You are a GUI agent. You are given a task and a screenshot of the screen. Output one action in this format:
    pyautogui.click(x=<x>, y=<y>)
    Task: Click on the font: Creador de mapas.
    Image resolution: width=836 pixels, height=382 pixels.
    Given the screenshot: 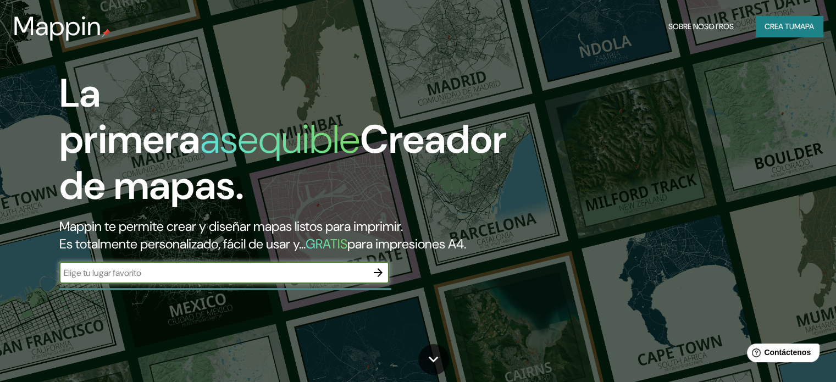 What is the action you would take?
    pyautogui.click(x=283, y=162)
    